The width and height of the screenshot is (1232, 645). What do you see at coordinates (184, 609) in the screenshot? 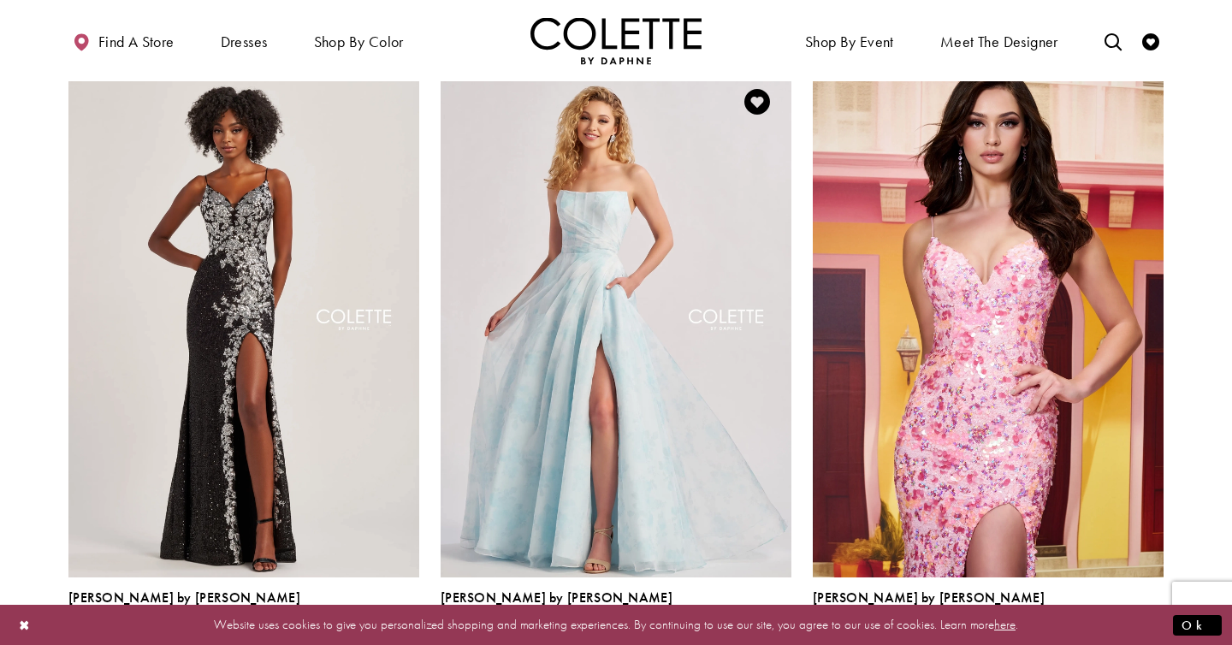
I see `div: Colette by Daphne Style No. CL8425` at bounding box center [184, 609].